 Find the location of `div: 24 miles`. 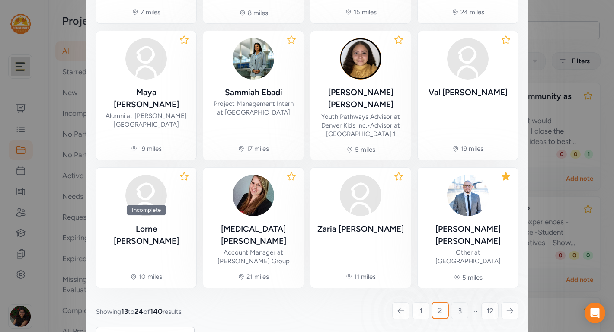

div: 24 miles is located at coordinates (472, 12).